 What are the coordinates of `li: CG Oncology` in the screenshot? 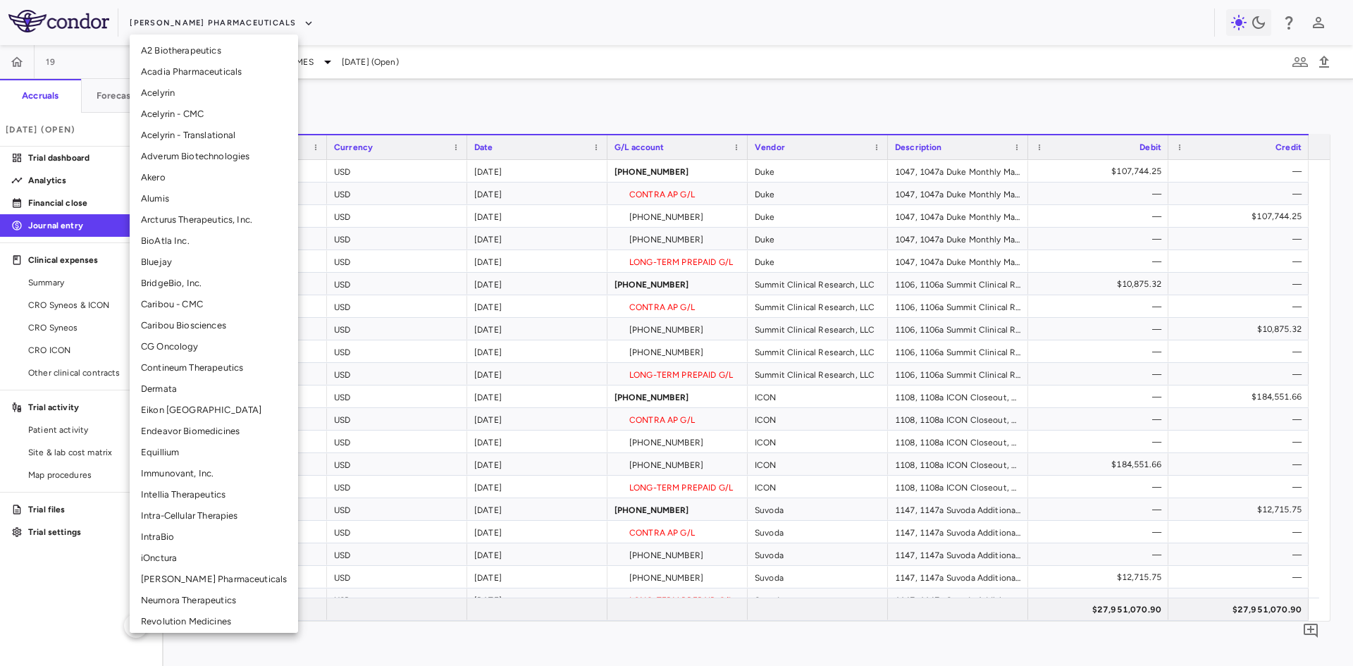 It's located at (214, 347).